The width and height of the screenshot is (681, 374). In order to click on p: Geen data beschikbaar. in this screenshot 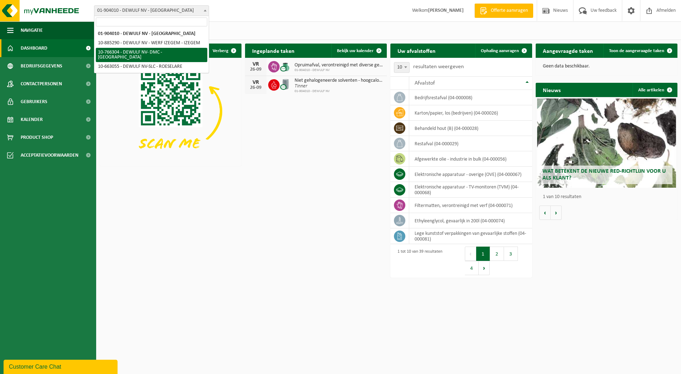, I will do `click(607, 66)`.